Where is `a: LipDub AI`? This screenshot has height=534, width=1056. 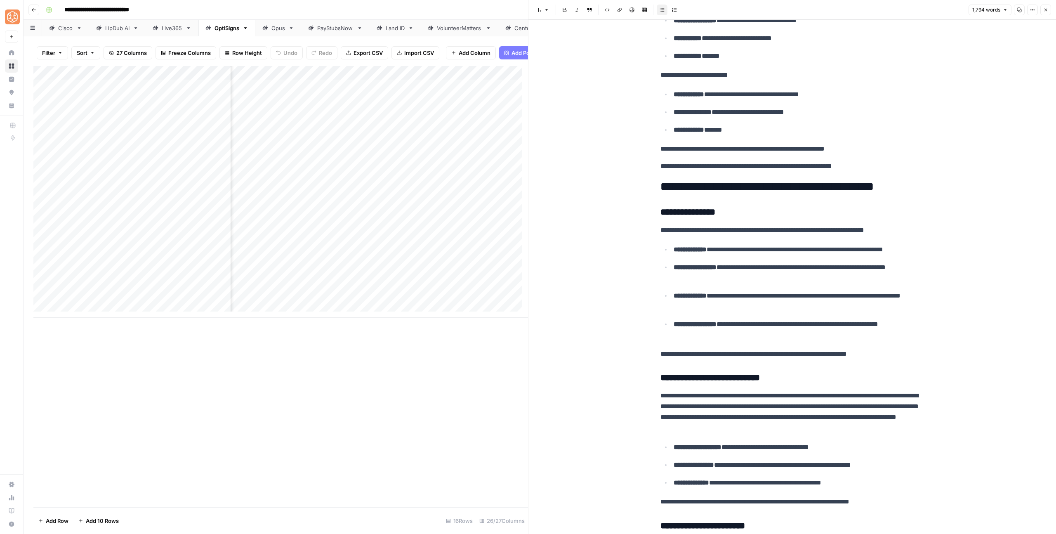 a: LipDub AI is located at coordinates (117, 28).